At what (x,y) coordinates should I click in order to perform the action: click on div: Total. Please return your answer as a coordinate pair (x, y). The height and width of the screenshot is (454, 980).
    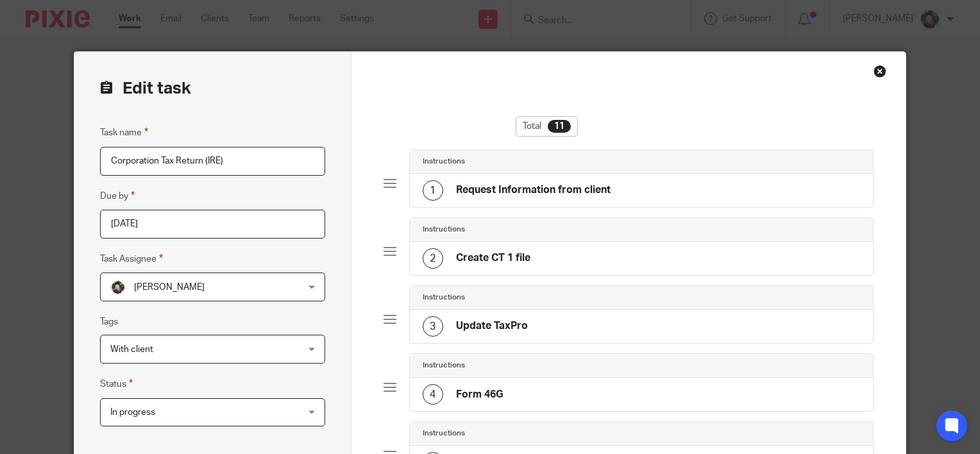
    Looking at the image, I should click on (546, 126).